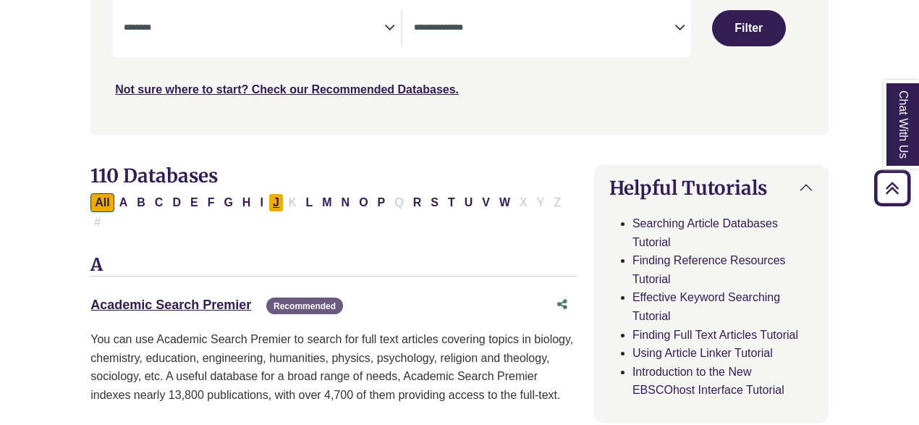 The width and height of the screenshot is (919, 425). What do you see at coordinates (124, 203) in the screenshot?
I see `button: Filter Results A` at bounding box center [124, 203].